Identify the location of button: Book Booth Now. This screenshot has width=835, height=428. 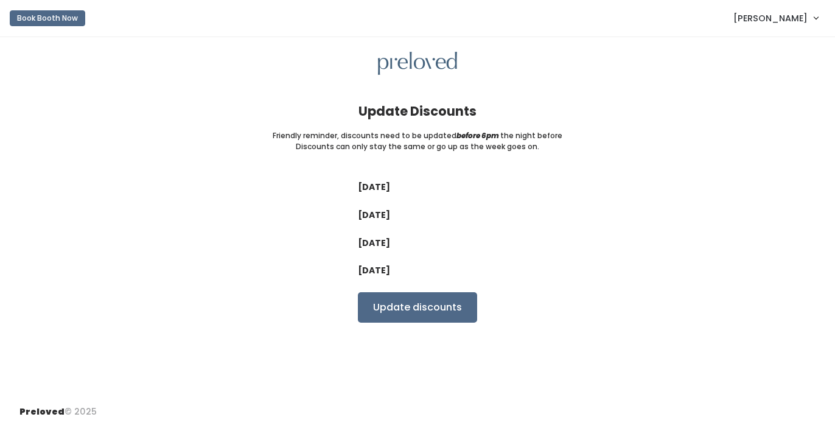
(47, 18).